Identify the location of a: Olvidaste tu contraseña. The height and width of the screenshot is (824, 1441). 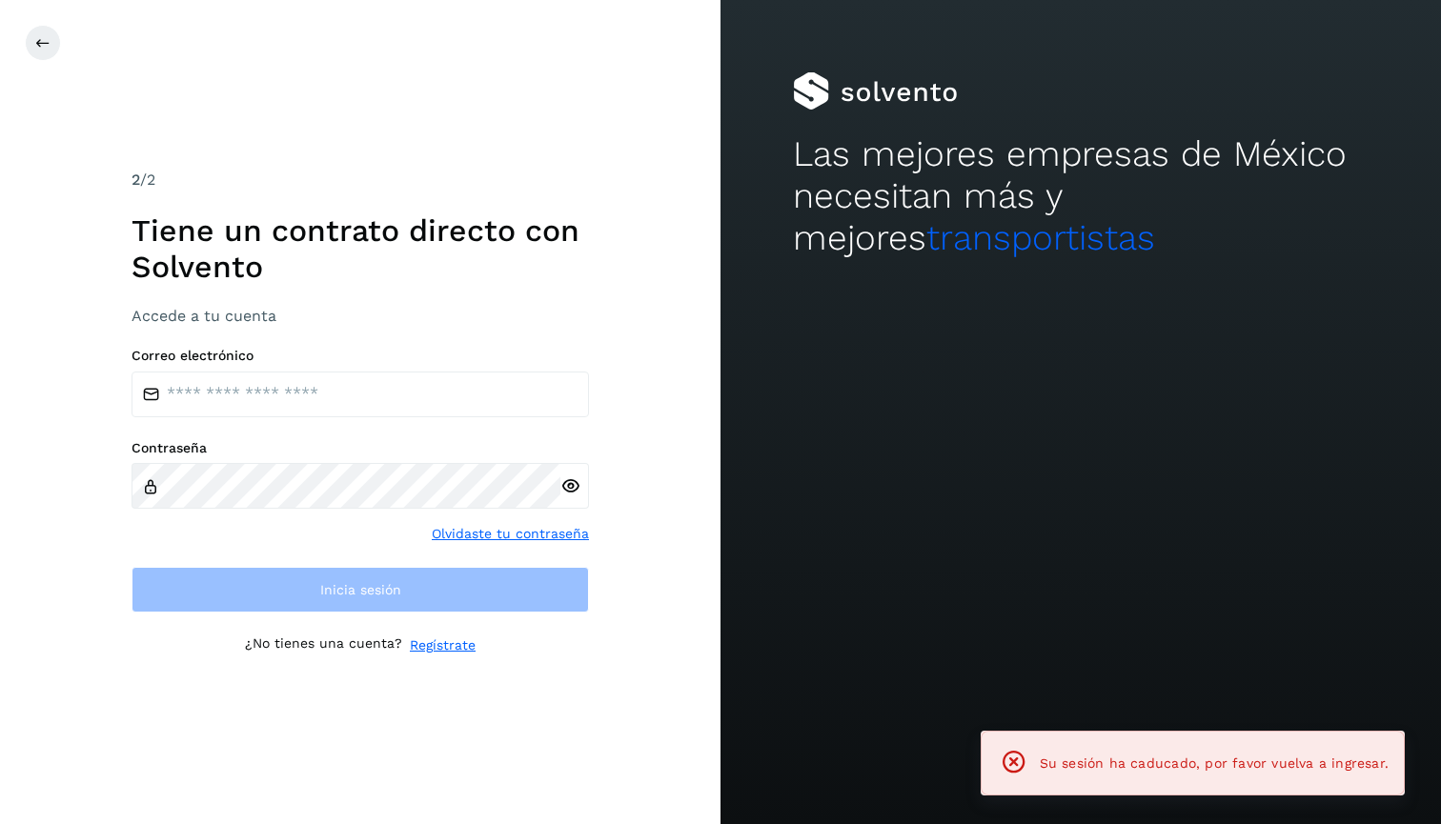
(510, 534).